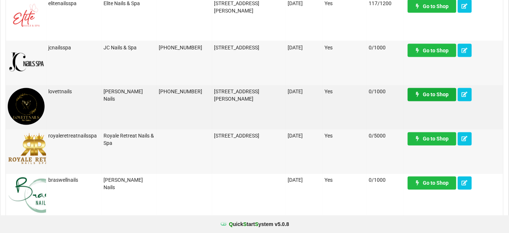 The width and height of the screenshot is (509, 233). What do you see at coordinates (35, 151) in the screenshot?
I see `img: logo-RoyaleRetreatNailSpa-removebg-preview.png` at bounding box center [35, 151].